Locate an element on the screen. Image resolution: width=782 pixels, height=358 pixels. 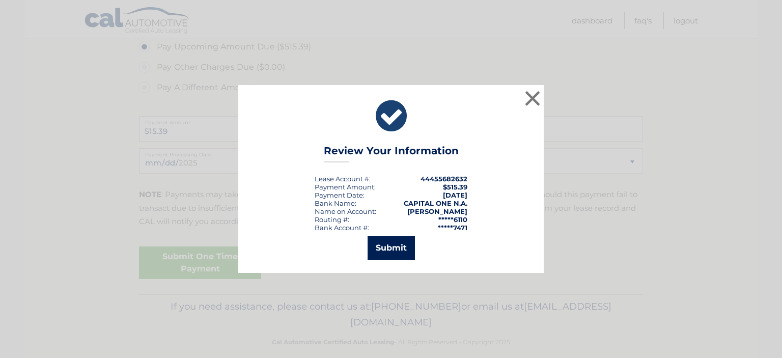
strong: 44455682632 is located at coordinates (444, 179).